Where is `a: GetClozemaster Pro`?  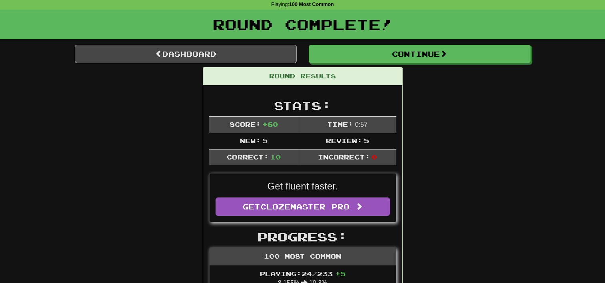 a: GetClozemaster Pro is located at coordinates (303, 207).